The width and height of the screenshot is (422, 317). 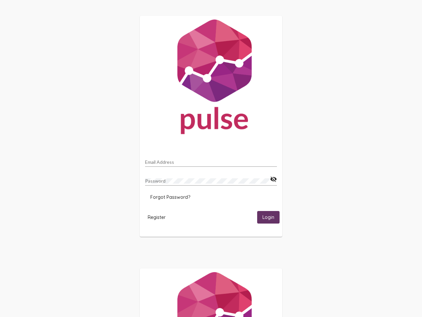 I want to click on button: Login, so click(x=269, y=217).